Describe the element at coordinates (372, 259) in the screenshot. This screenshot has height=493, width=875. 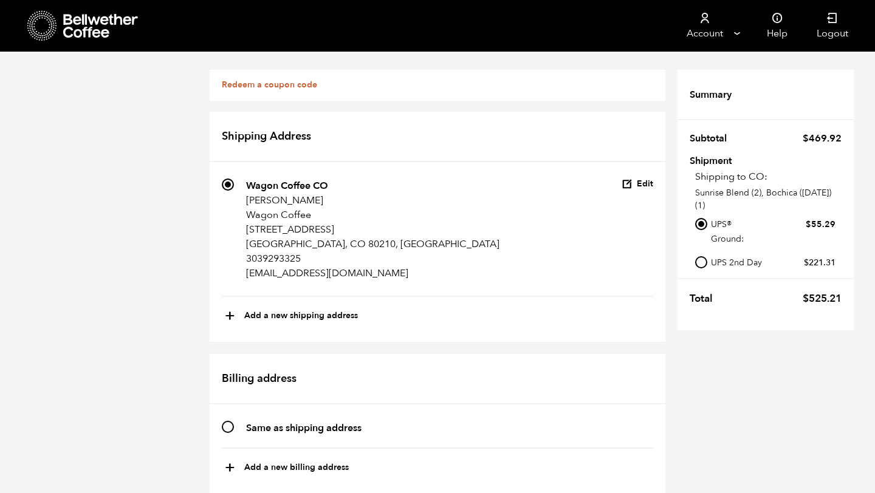
I see `p: 3039293325` at that location.